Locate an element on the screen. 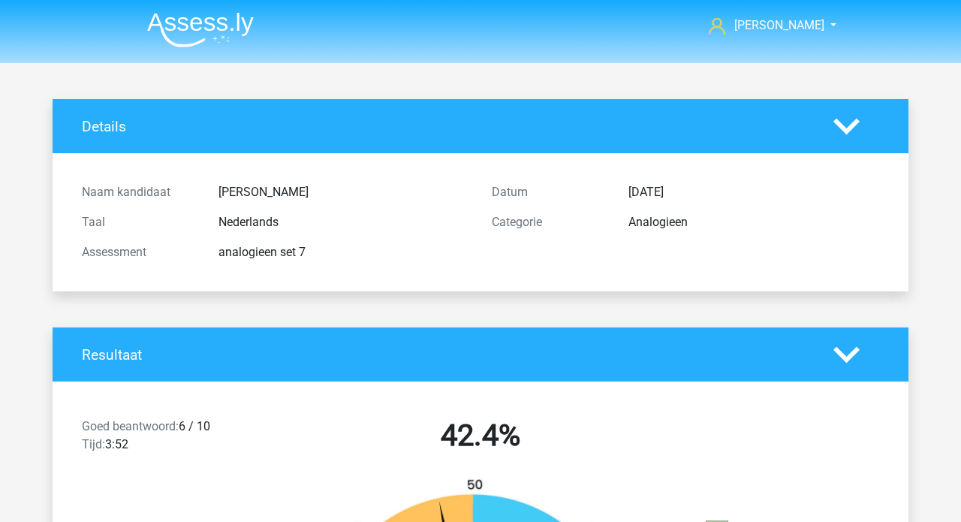 The height and width of the screenshot is (522, 961). div: Naam kandidaat is located at coordinates (139, 192).